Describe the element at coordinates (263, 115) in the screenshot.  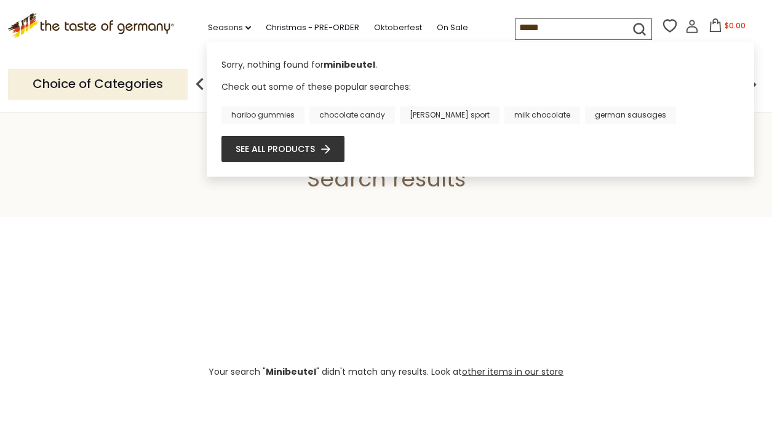
I see `a: haribo gummies` at that location.